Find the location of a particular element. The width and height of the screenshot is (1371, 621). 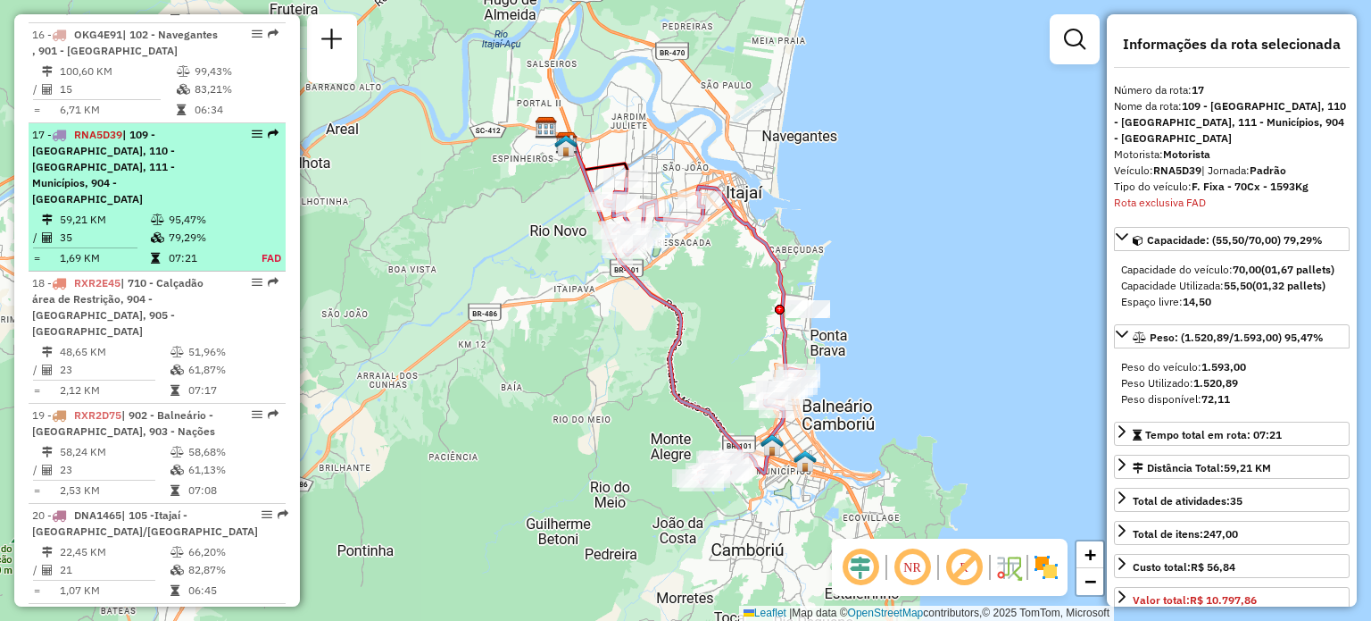

td: 58,24 KM is located at coordinates (114, 452).